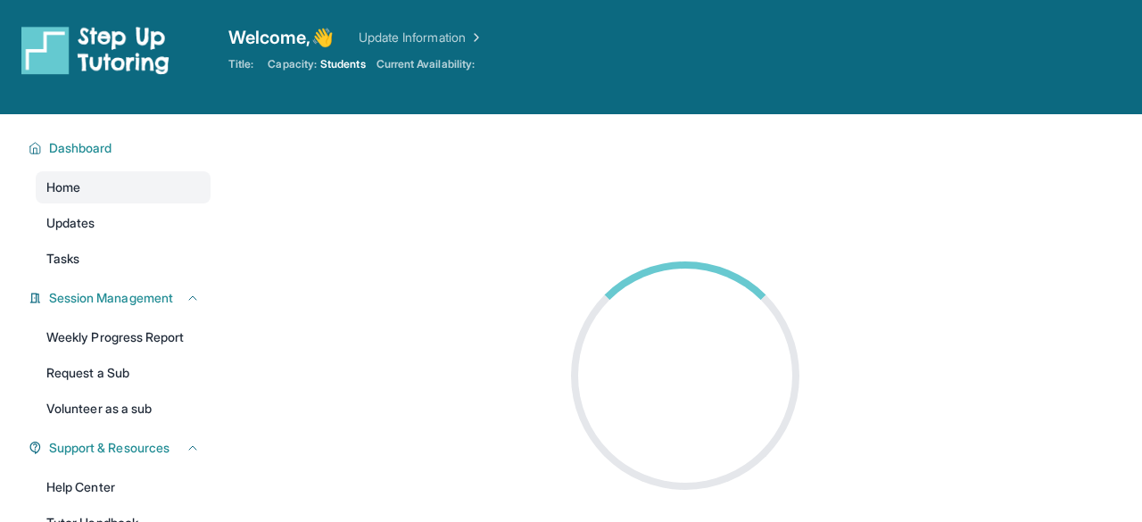 The height and width of the screenshot is (522, 1142). I want to click on span: Students, so click(343, 64).